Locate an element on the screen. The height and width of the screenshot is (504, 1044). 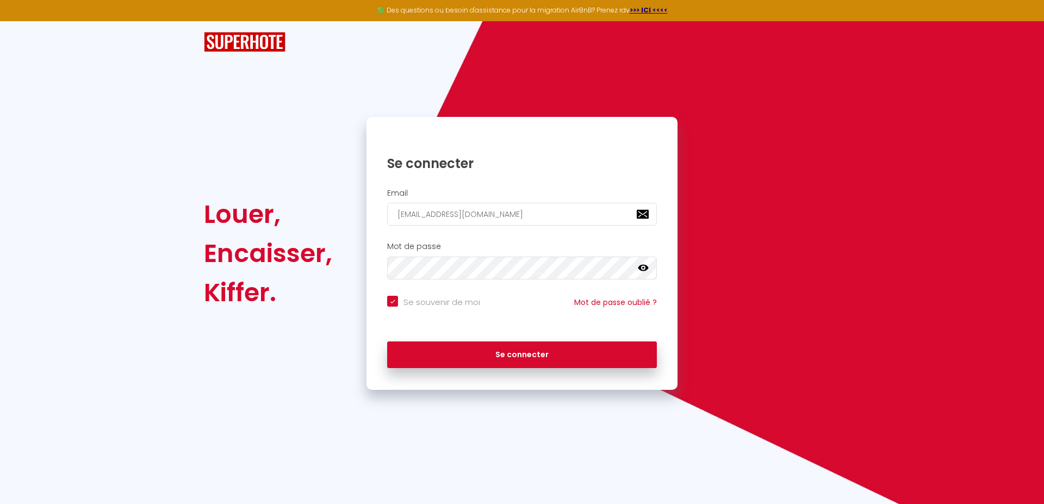
div: Encaisser, is located at coordinates (268, 253).